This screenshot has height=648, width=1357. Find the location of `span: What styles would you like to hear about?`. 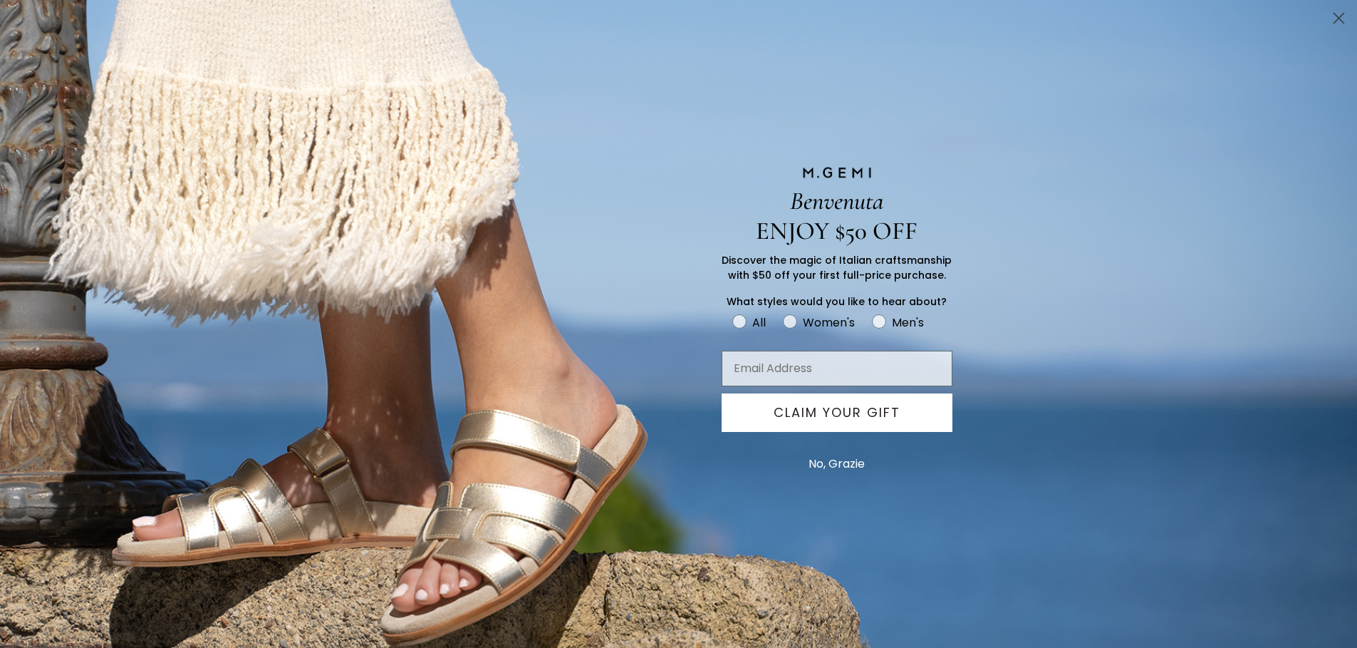

span: What styles would you like to hear about? is located at coordinates (836, 301).